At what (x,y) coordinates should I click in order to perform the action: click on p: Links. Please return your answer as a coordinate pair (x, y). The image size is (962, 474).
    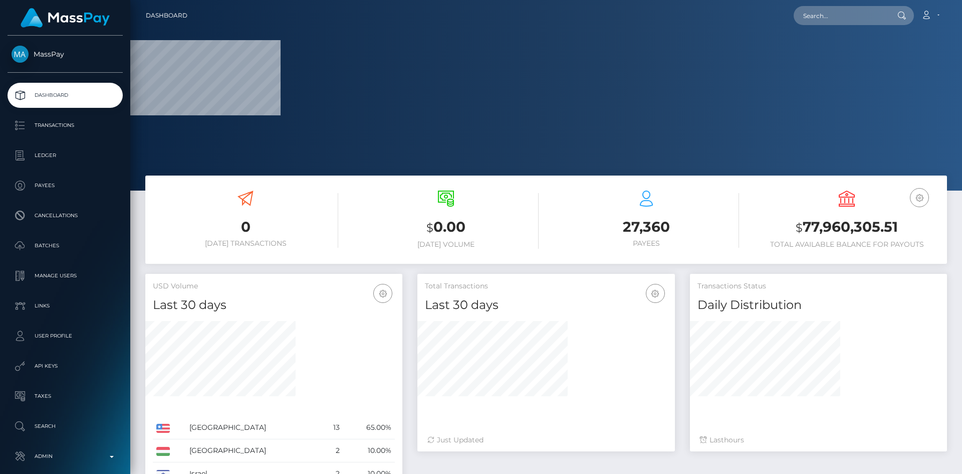
    Looking at the image, I should click on (65, 306).